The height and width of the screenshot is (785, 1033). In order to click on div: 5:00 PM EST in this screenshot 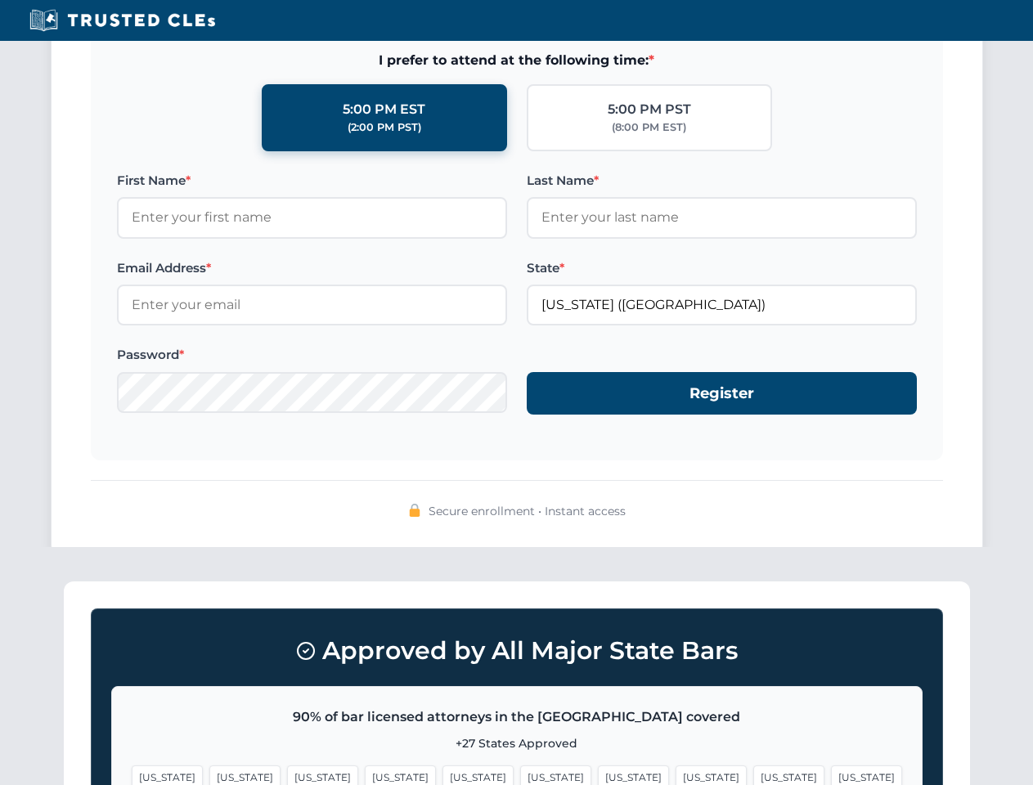, I will do `click(384, 110)`.